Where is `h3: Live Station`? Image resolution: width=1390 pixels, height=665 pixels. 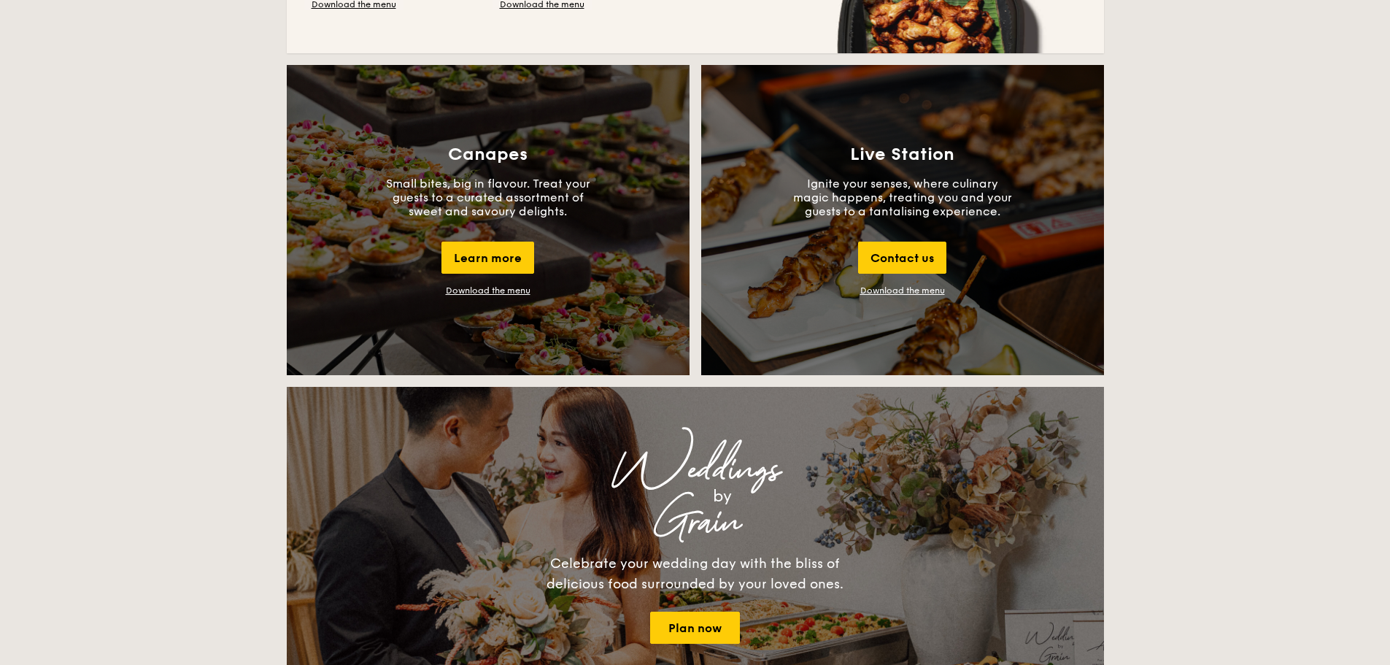 h3: Live Station is located at coordinates (902, 155).